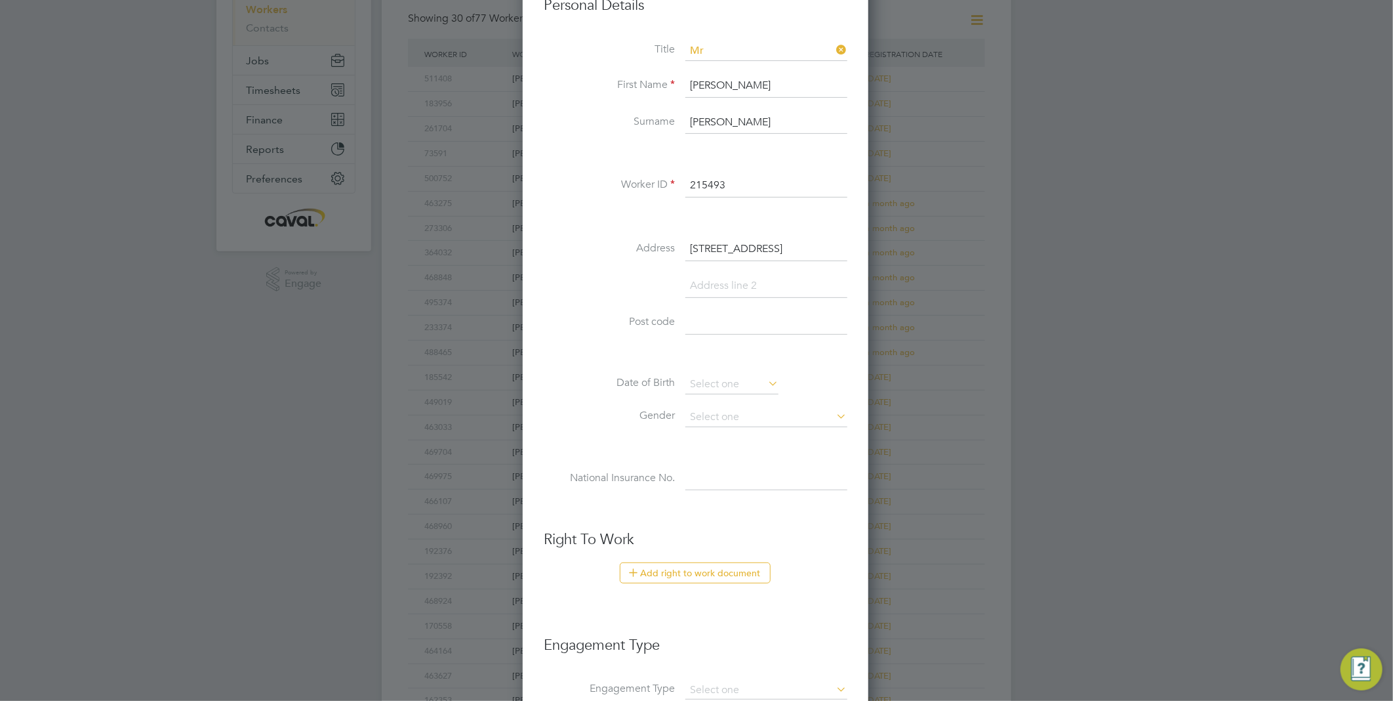 The width and height of the screenshot is (1393, 701). What do you see at coordinates (609, 478) in the screenshot?
I see `label: National Insurance No.` at bounding box center [609, 478].